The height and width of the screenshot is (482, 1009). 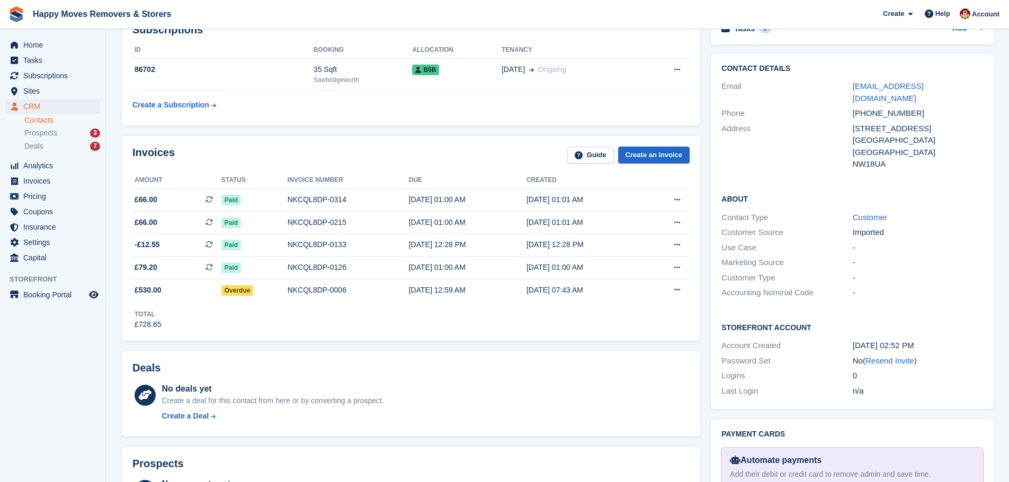 I want to click on h2: Prospects, so click(x=158, y=464).